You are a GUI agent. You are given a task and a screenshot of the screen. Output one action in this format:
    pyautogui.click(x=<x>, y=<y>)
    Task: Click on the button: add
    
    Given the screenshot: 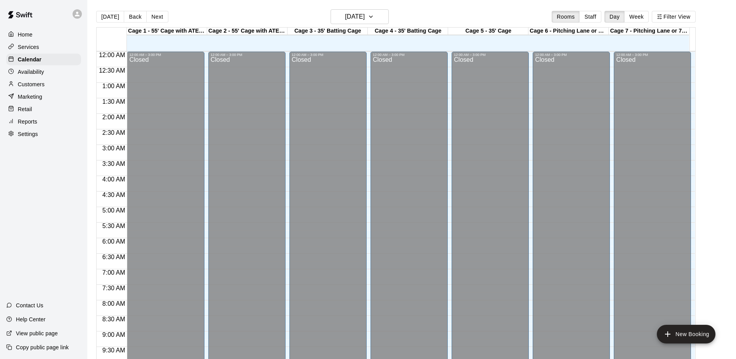 What is the action you would take?
    pyautogui.click(x=686, y=334)
    